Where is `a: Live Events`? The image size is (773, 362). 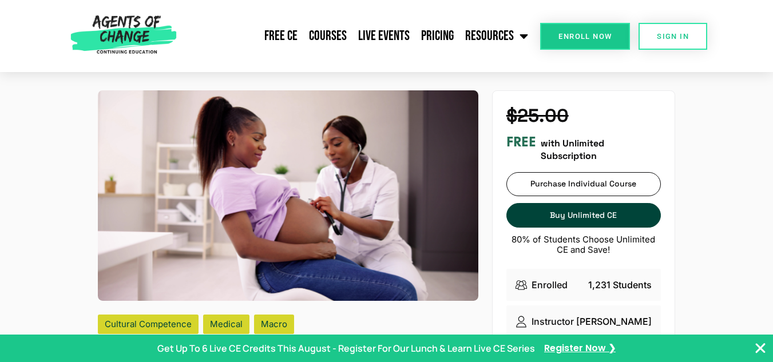
a: Live Events is located at coordinates (384, 36).